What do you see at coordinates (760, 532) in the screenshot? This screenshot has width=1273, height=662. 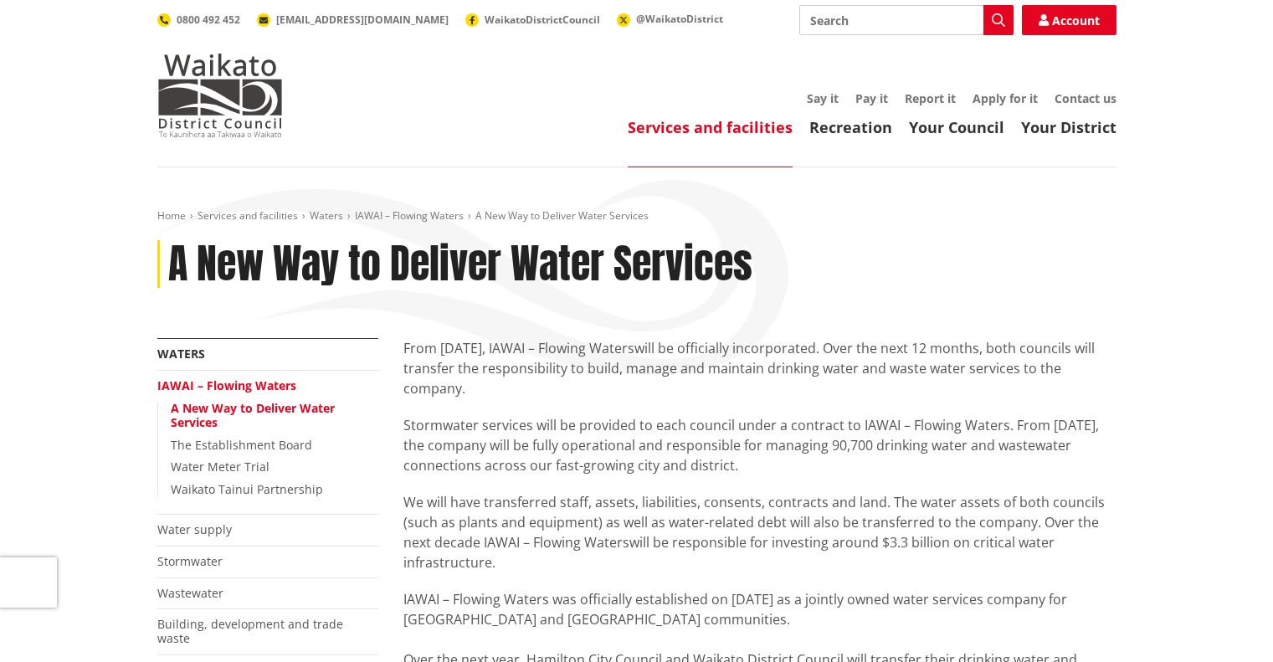 I see `p: We will have transferred staff, assets, liabilities, consents, contracts and land. The water asse...` at bounding box center [760, 532].